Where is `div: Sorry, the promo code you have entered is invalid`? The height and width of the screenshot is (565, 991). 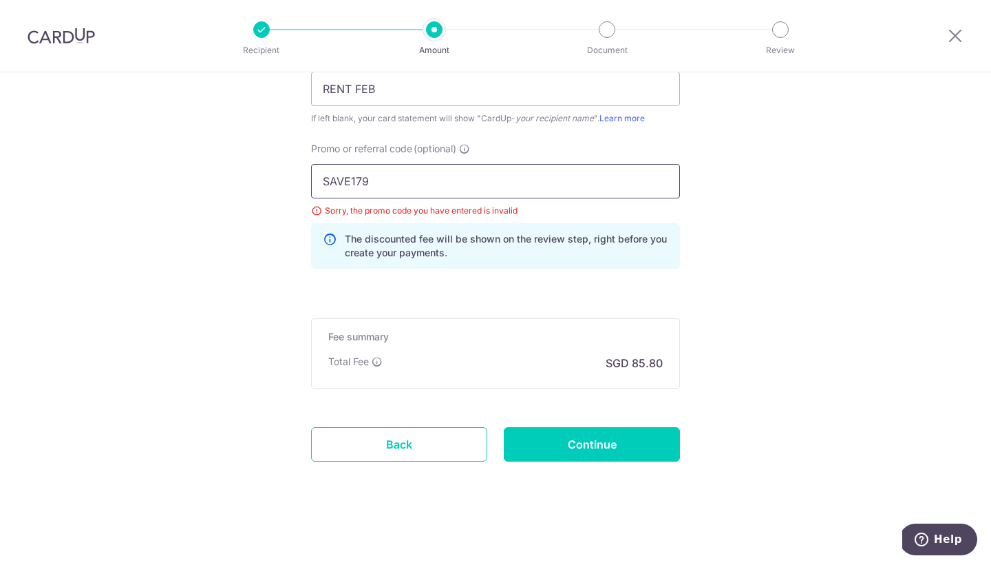 div: Sorry, the promo code you have entered is invalid is located at coordinates (496, 211).